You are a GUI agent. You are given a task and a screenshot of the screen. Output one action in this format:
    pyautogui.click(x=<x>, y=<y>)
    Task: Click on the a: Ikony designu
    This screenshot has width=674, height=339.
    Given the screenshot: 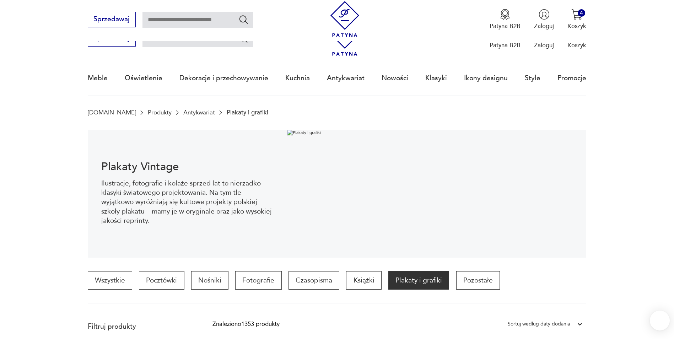 What is the action you would take?
    pyautogui.click(x=486, y=78)
    